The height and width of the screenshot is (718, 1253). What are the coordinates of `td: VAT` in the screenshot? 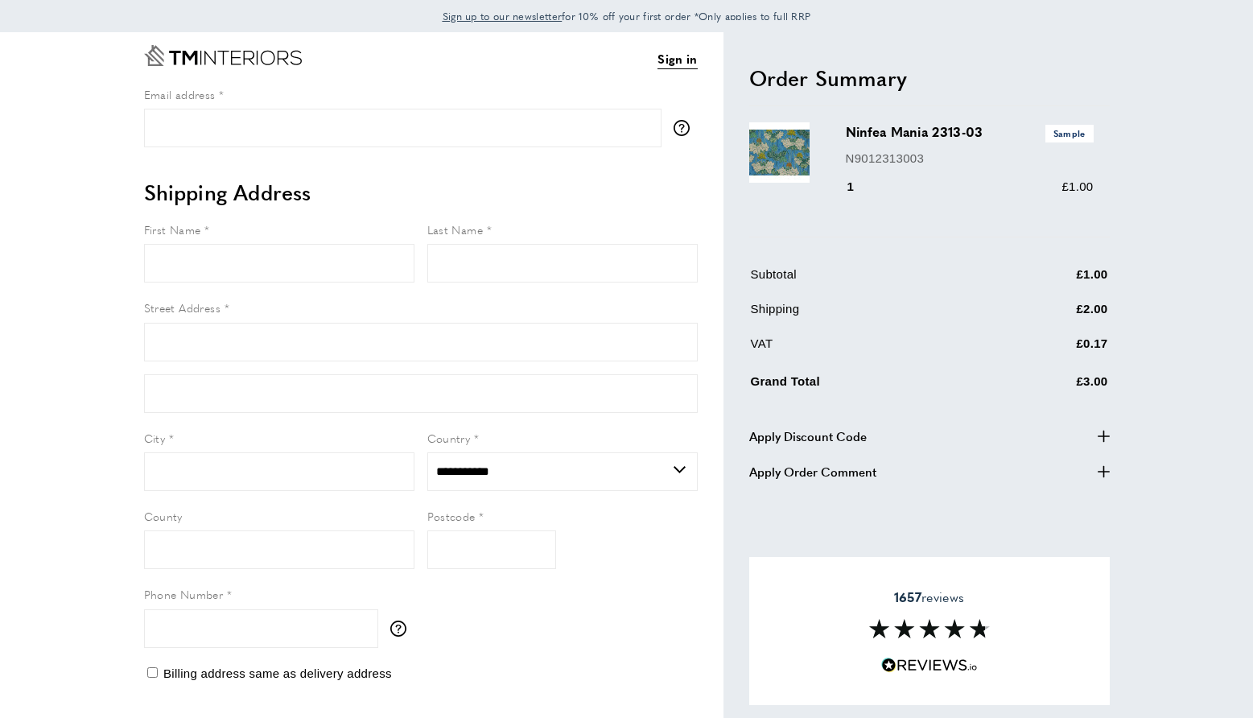 It's located at (873, 349).